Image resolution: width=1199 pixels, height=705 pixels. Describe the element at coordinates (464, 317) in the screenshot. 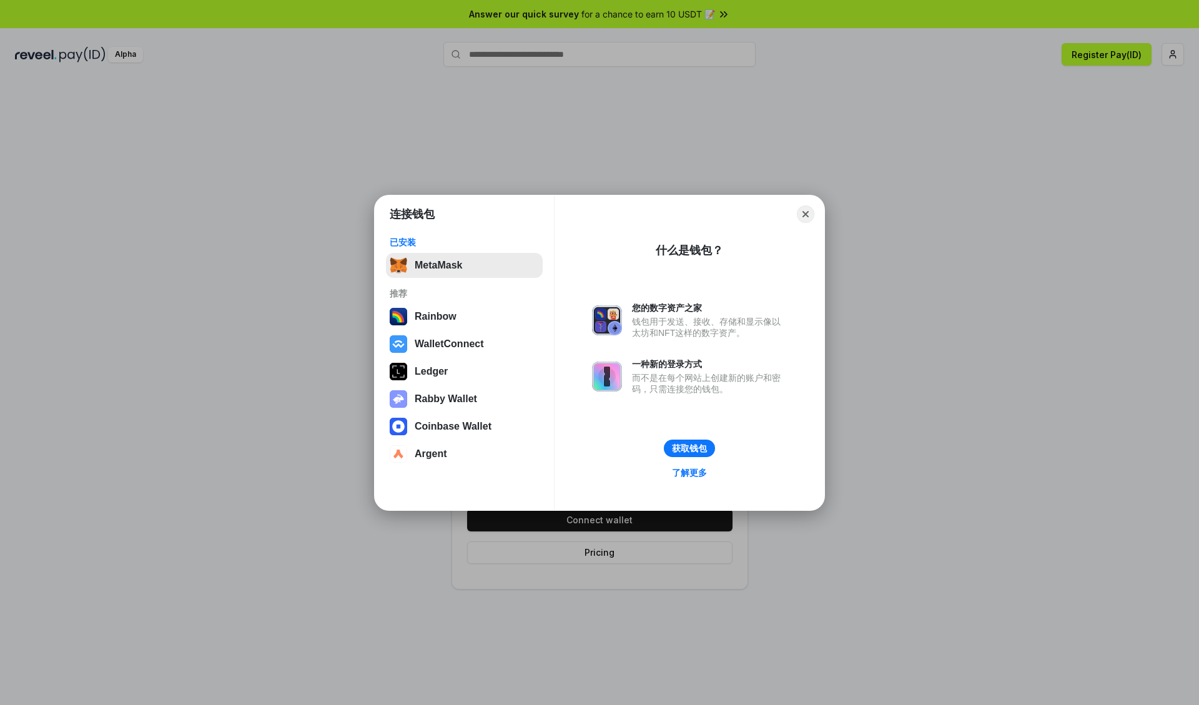

I see `button: Rainbow` at that location.